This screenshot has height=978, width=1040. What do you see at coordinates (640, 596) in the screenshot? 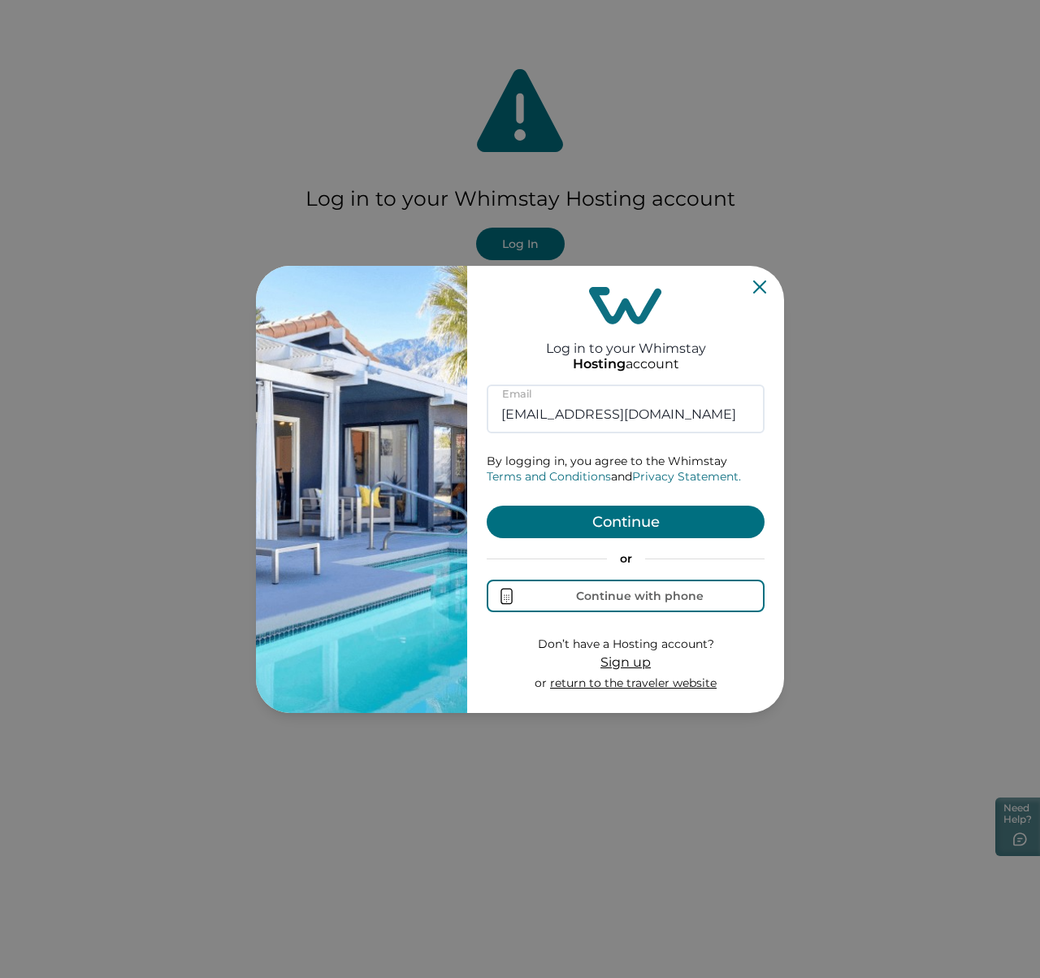
I see `div: Continue with phone` at bounding box center [640, 596].